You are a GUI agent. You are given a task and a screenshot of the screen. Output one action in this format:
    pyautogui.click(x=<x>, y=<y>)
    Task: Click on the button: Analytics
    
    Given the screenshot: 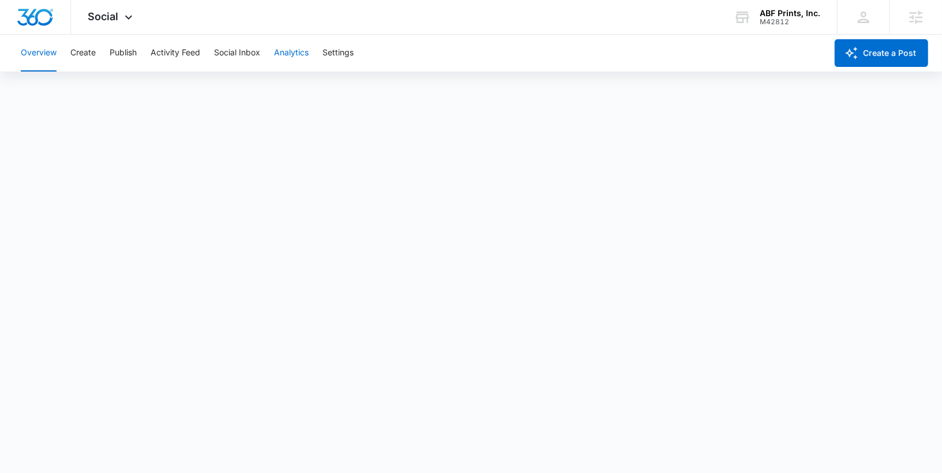 What is the action you would take?
    pyautogui.click(x=291, y=53)
    